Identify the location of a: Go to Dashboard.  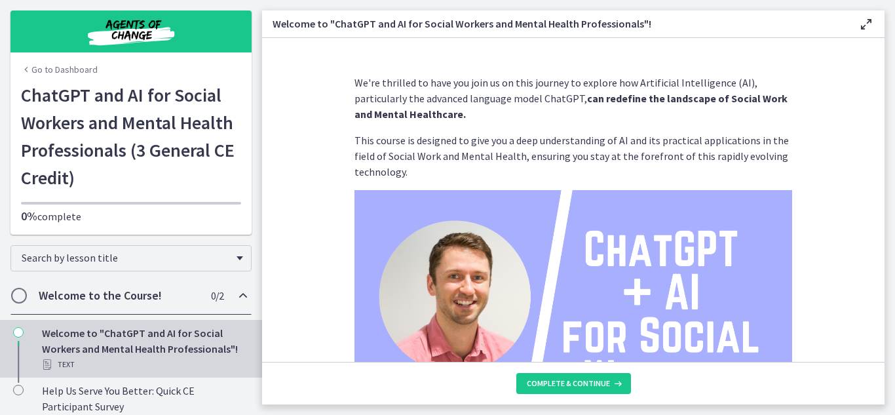
(59, 69).